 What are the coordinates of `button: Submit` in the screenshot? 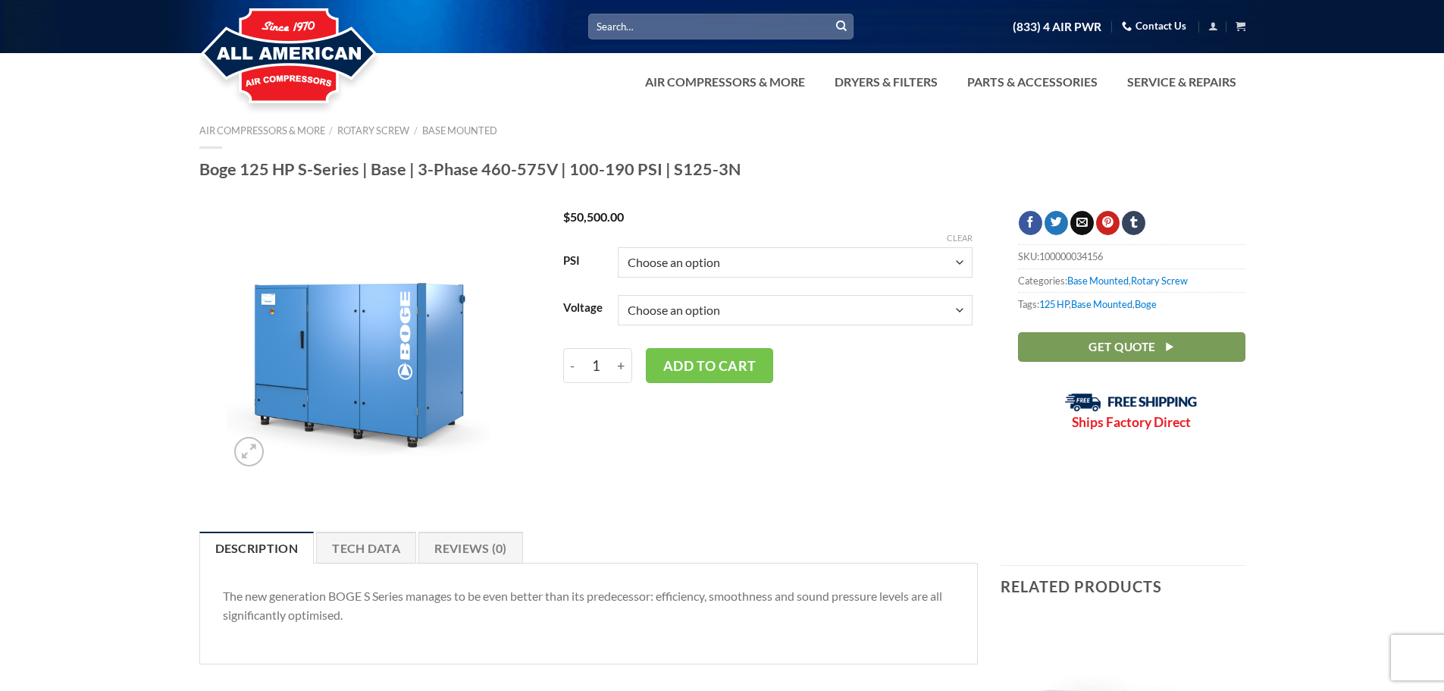 It's located at (841, 27).